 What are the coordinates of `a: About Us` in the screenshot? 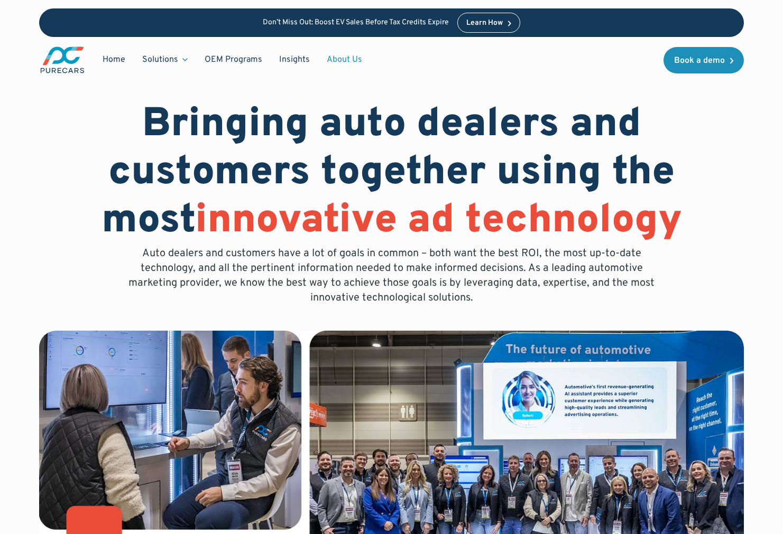 It's located at (344, 60).